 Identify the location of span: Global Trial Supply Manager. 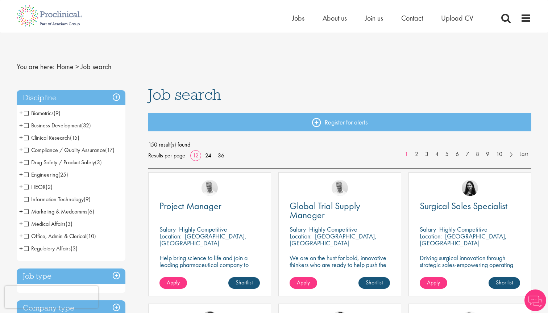
(325, 210).